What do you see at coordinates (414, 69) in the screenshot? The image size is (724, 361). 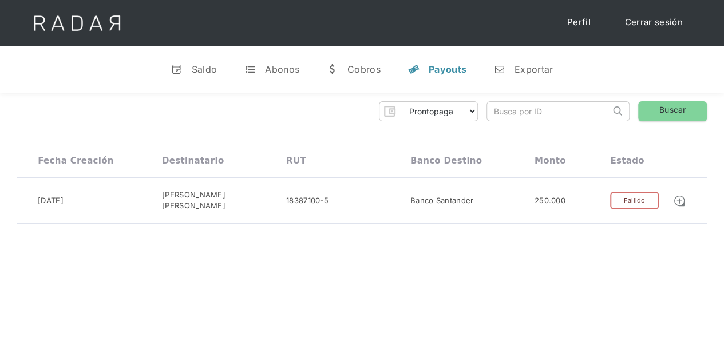 I see `div: y` at bounding box center [414, 69].